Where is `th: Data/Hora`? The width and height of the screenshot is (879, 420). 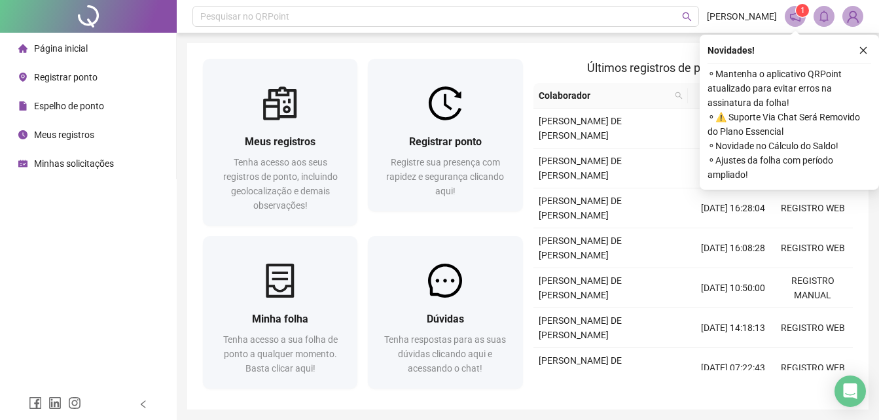 th: Data/Hora is located at coordinates (726, 96).